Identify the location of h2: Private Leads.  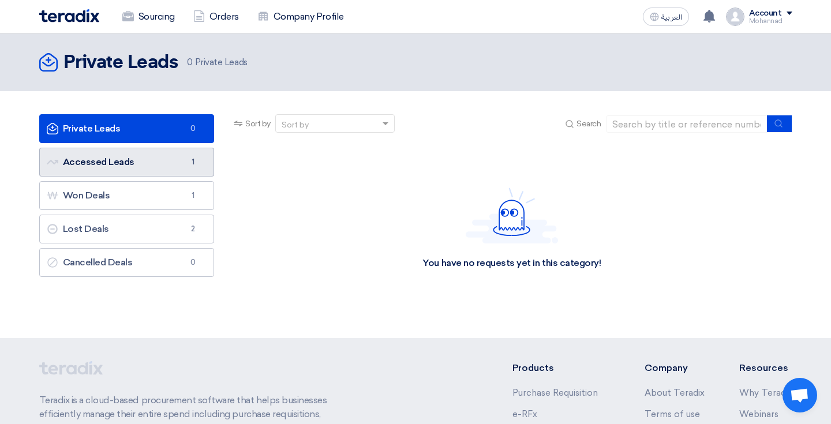
(121, 63).